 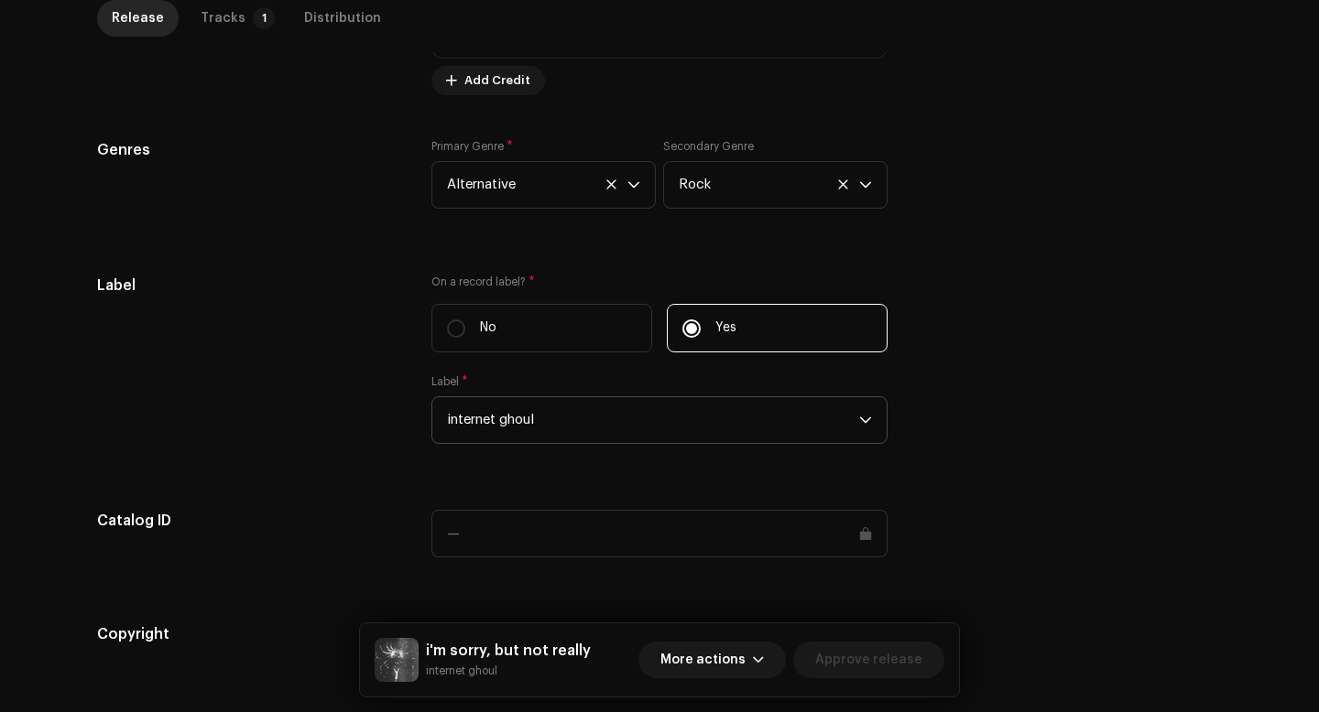 I want to click on h5: Copyright, so click(x=249, y=635).